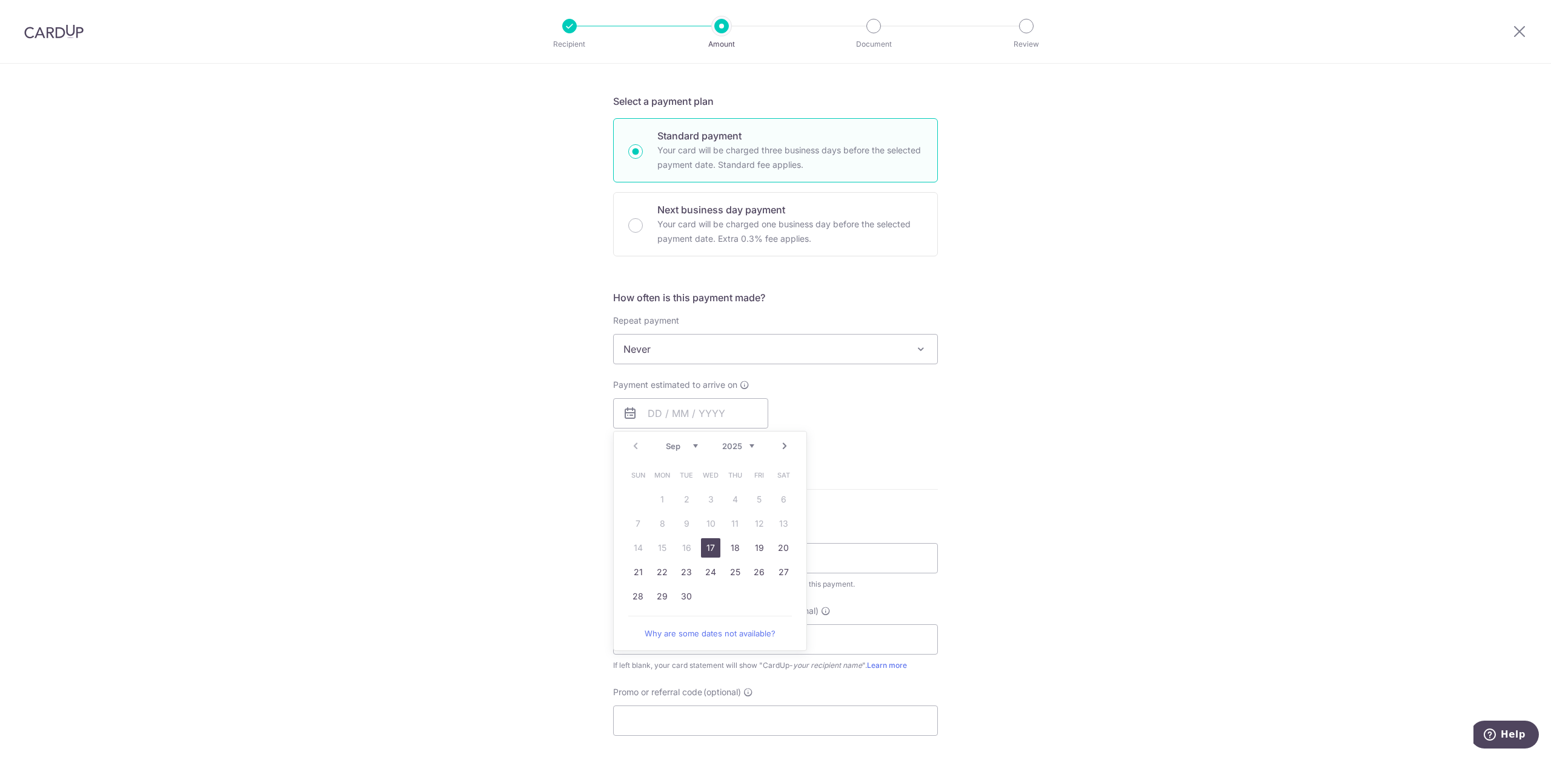 The width and height of the screenshot is (1551, 757). I want to click on span: Never, so click(776, 349).